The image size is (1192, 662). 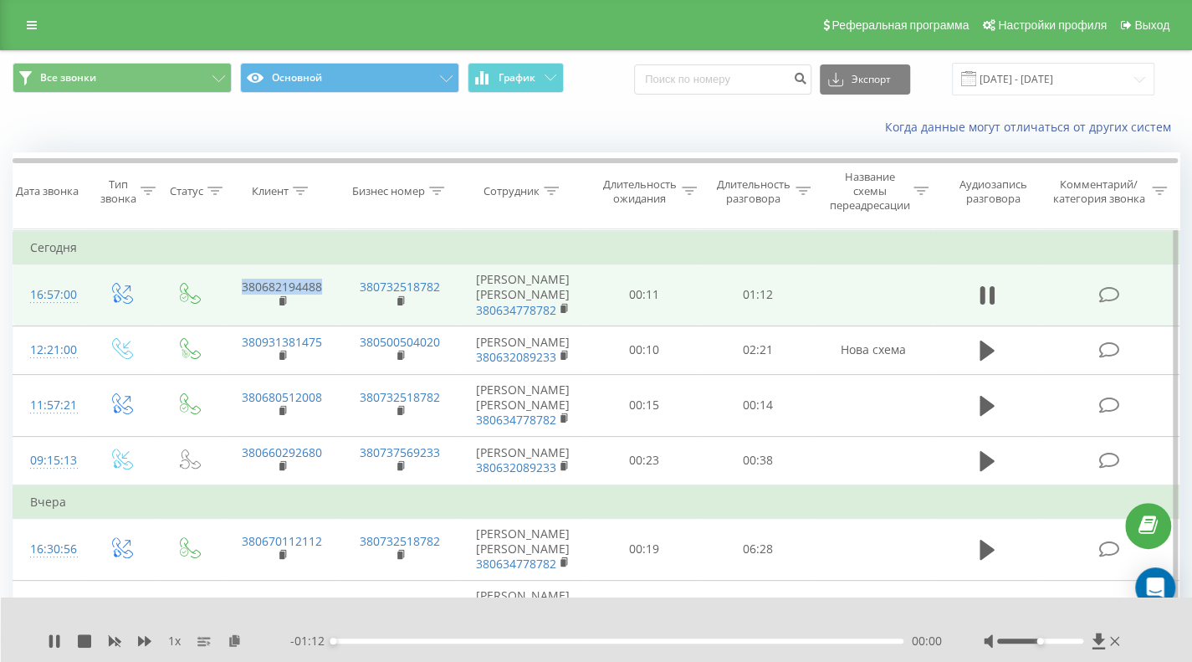 I want to click on div: Сотрудник, so click(x=511, y=191).